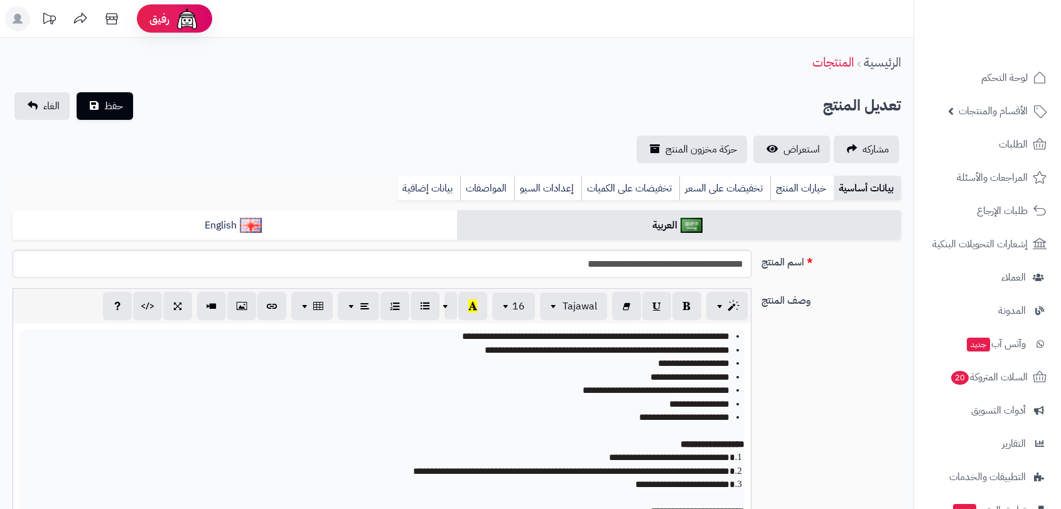  I want to click on a: الغاء, so click(42, 106).